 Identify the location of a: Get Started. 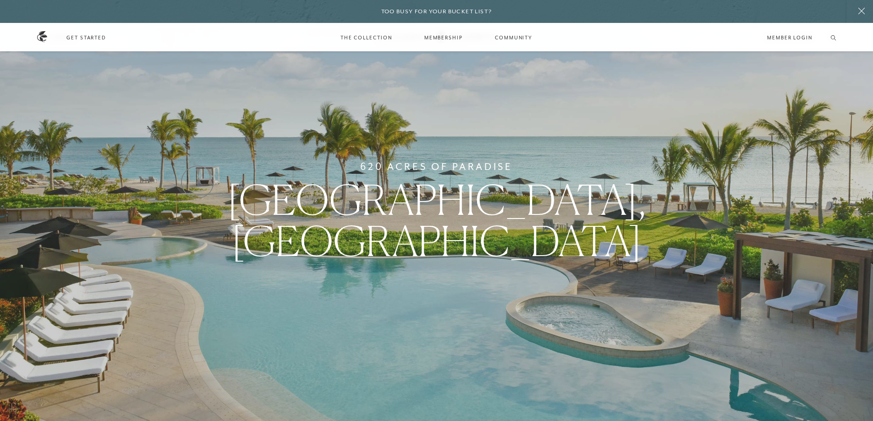
(86, 38).